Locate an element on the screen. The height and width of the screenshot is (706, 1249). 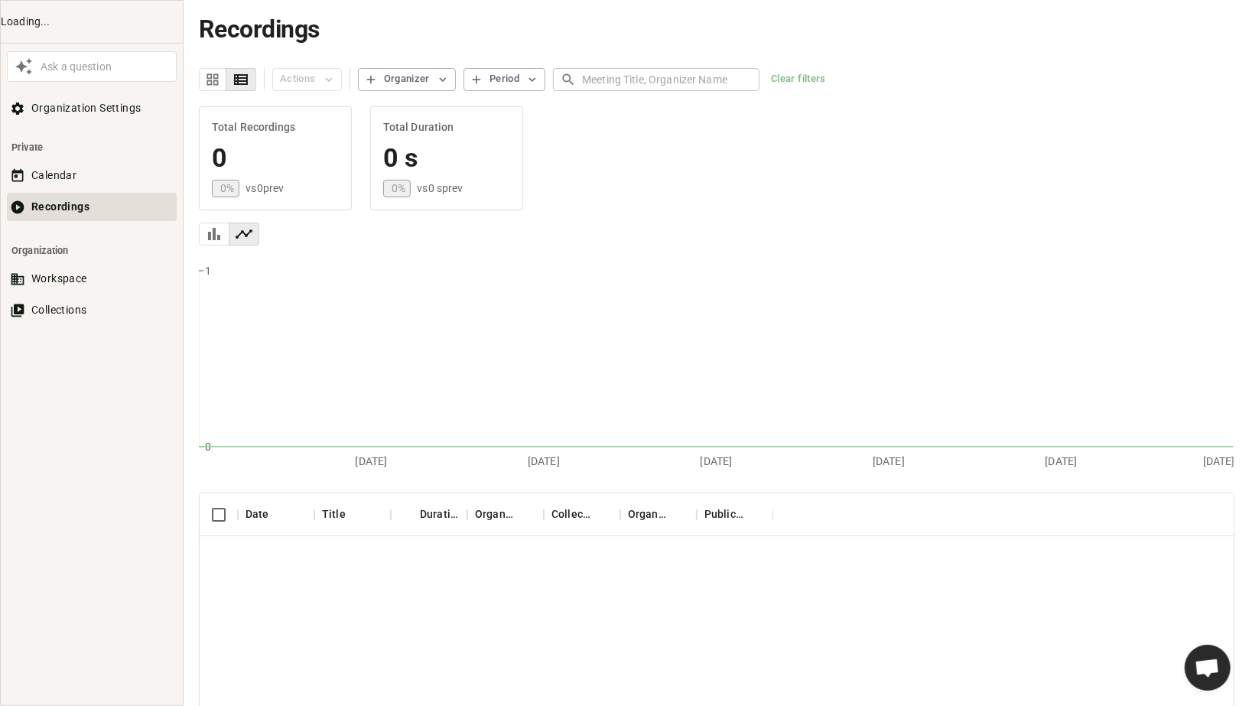
tspan: 0 is located at coordinates (208, 446).